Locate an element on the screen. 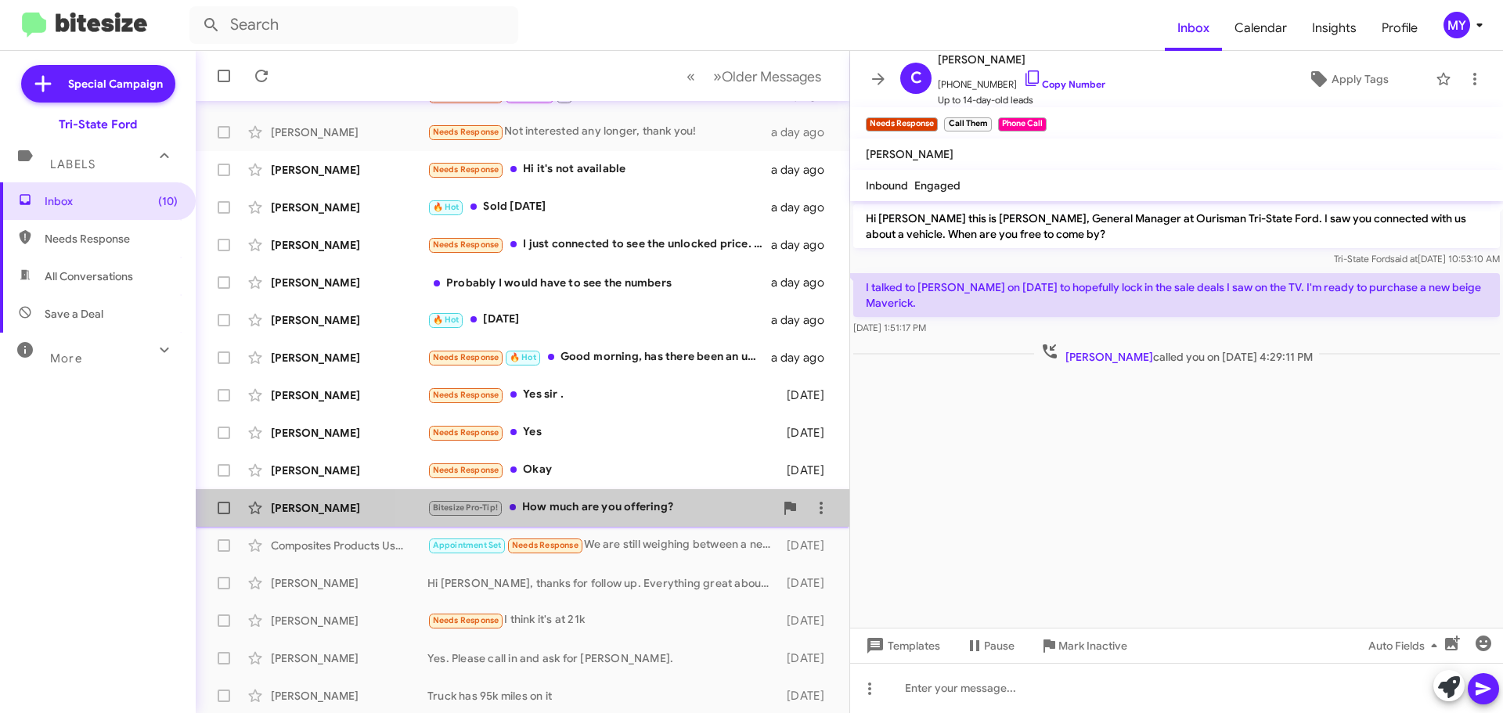 The height and width of the screenshot is (713, 1503). span: Pause is located at coordinates (999, 646).